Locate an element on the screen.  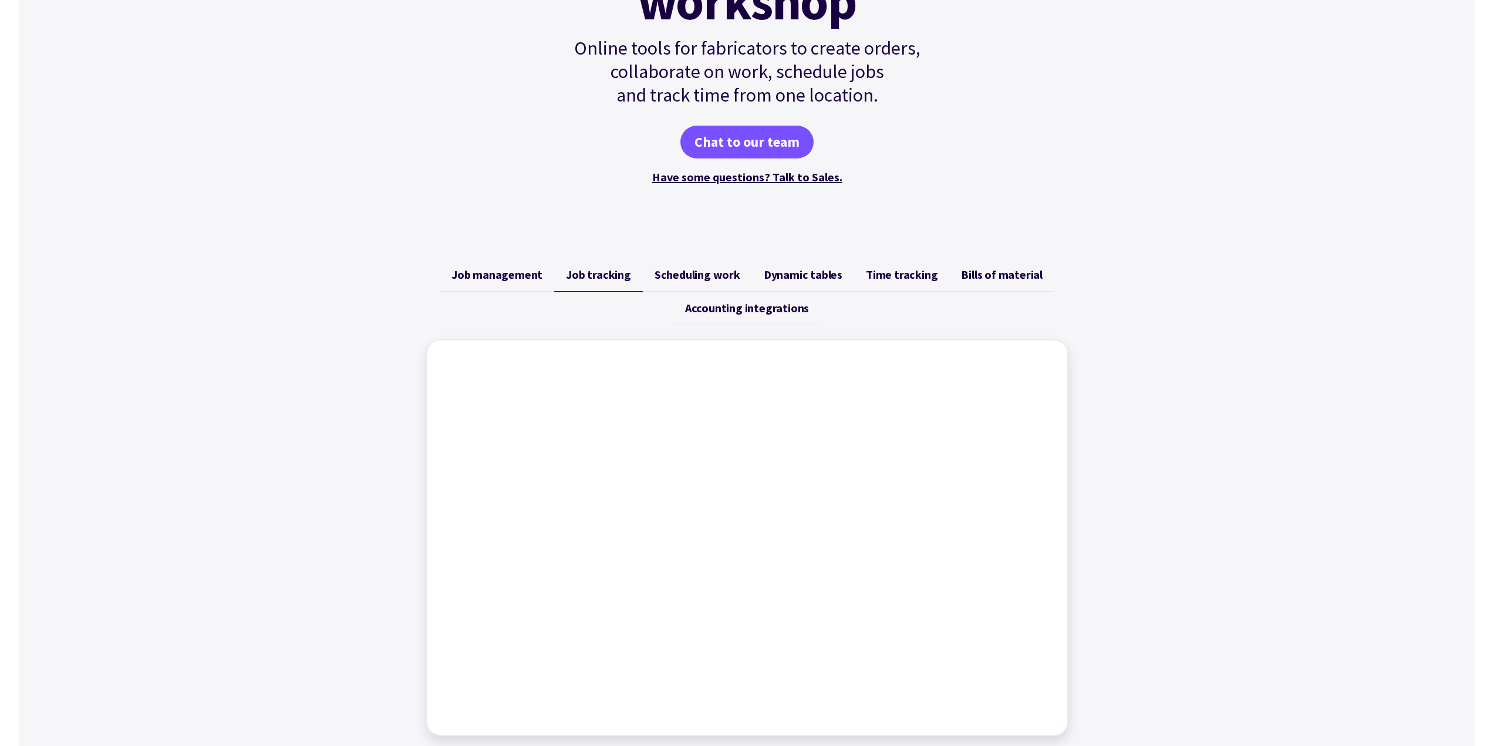
span: Job tracking is located at coordinates (598, 275).